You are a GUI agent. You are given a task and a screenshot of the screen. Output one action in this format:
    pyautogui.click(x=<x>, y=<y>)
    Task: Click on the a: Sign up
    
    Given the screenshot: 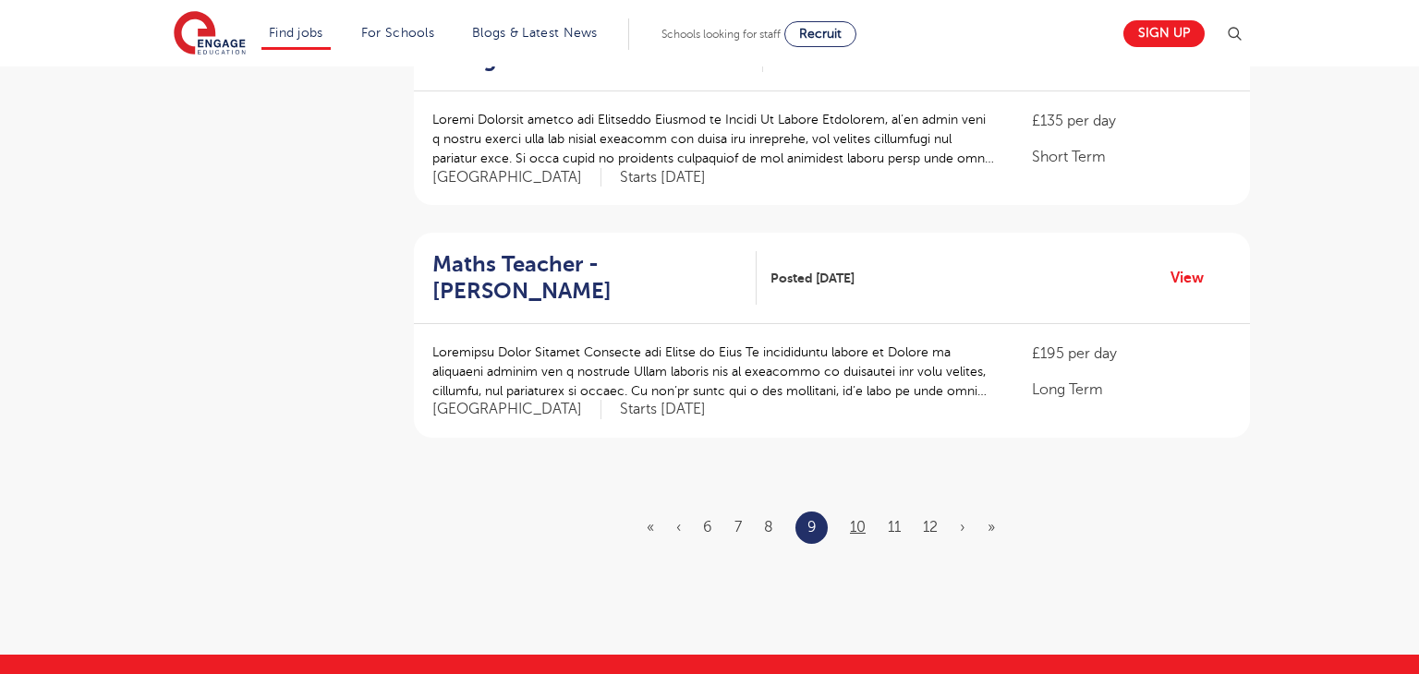 What is the action you would take?
    pyautogui.click(x=1164, y=33)
    